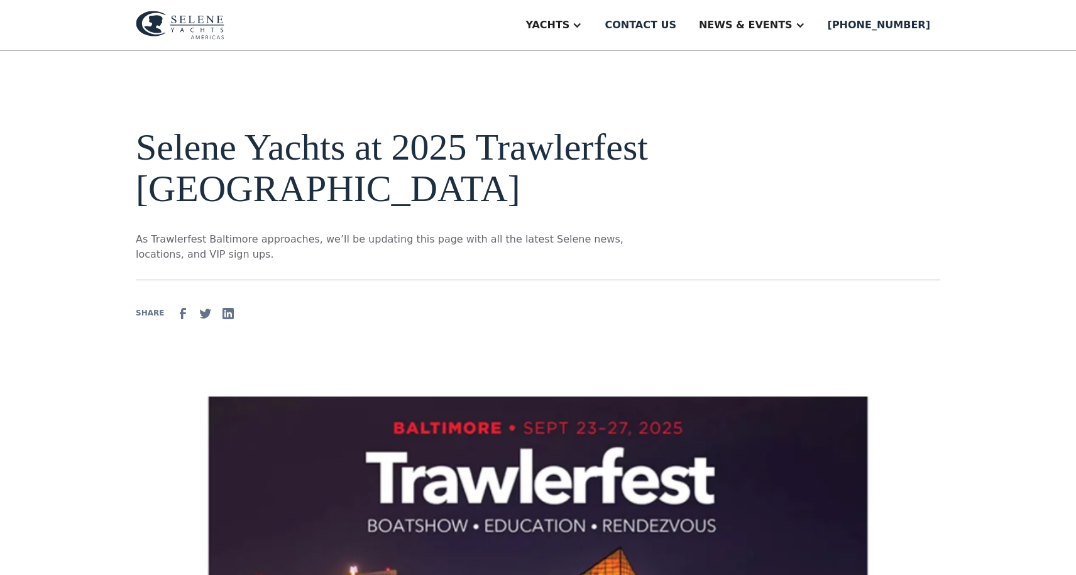 The width and height of the screenshot is (1076, 575). I want to click on div: SHARE, so click(150, 313).